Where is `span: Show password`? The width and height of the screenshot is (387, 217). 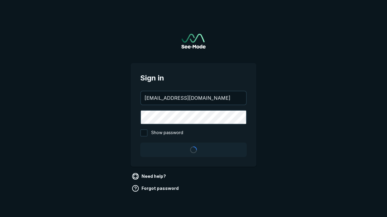 span: Show password is located at coordinates (167, 133).